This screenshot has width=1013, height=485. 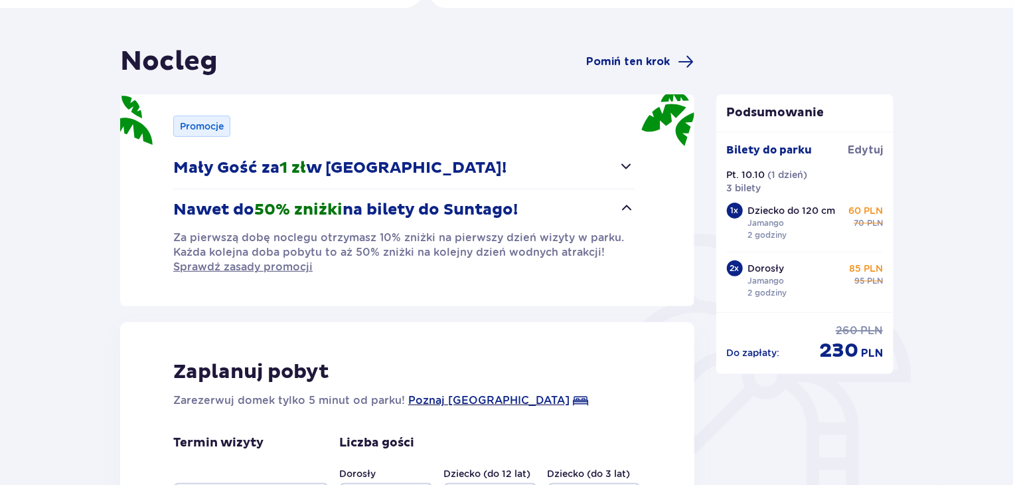 I want to click on p: Bilety do parku, so click(x=769, y=150).